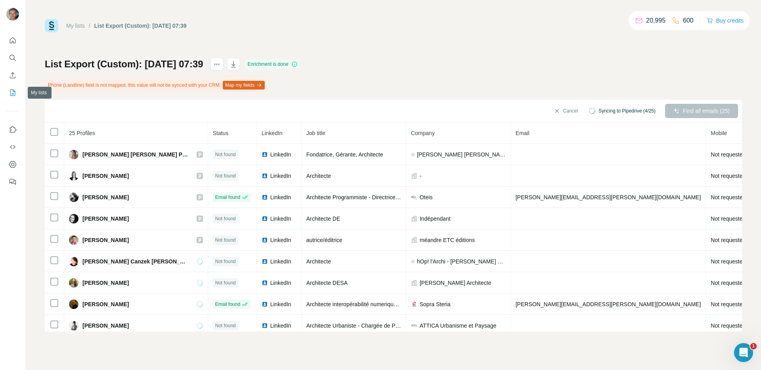 This screenshot has height=370, width=761. What do you see at coordinates (458, 326) in the screenshot?
I see `span: ATTICA Urbanisme et Paysage` at bounding box center [458, 326].